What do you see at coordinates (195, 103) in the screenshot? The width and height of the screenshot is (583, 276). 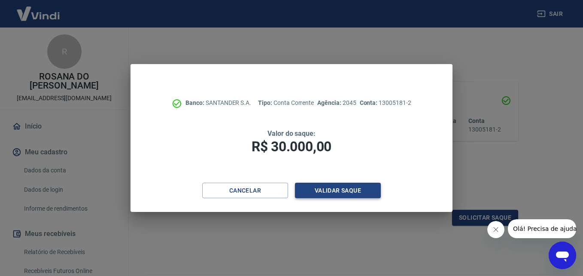 I see `span: Banco:` at bounding box center [195, 103].